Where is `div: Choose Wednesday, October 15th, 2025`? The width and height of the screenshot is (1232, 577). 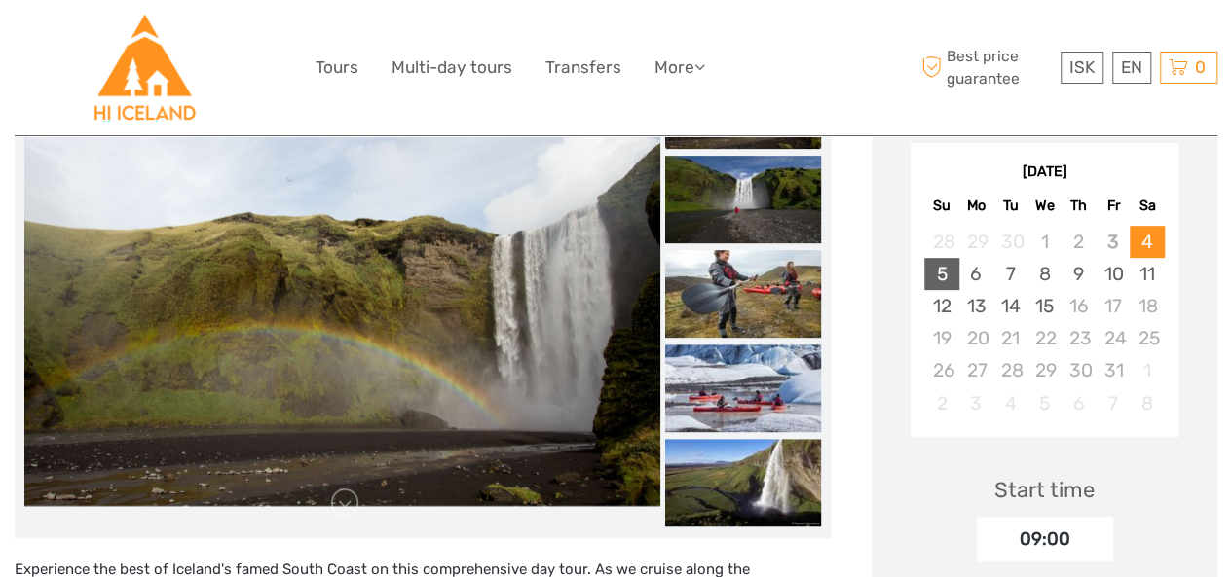 div: Choose Wednesday, October 15th, 2025 is located at coordinates (1044, 306).